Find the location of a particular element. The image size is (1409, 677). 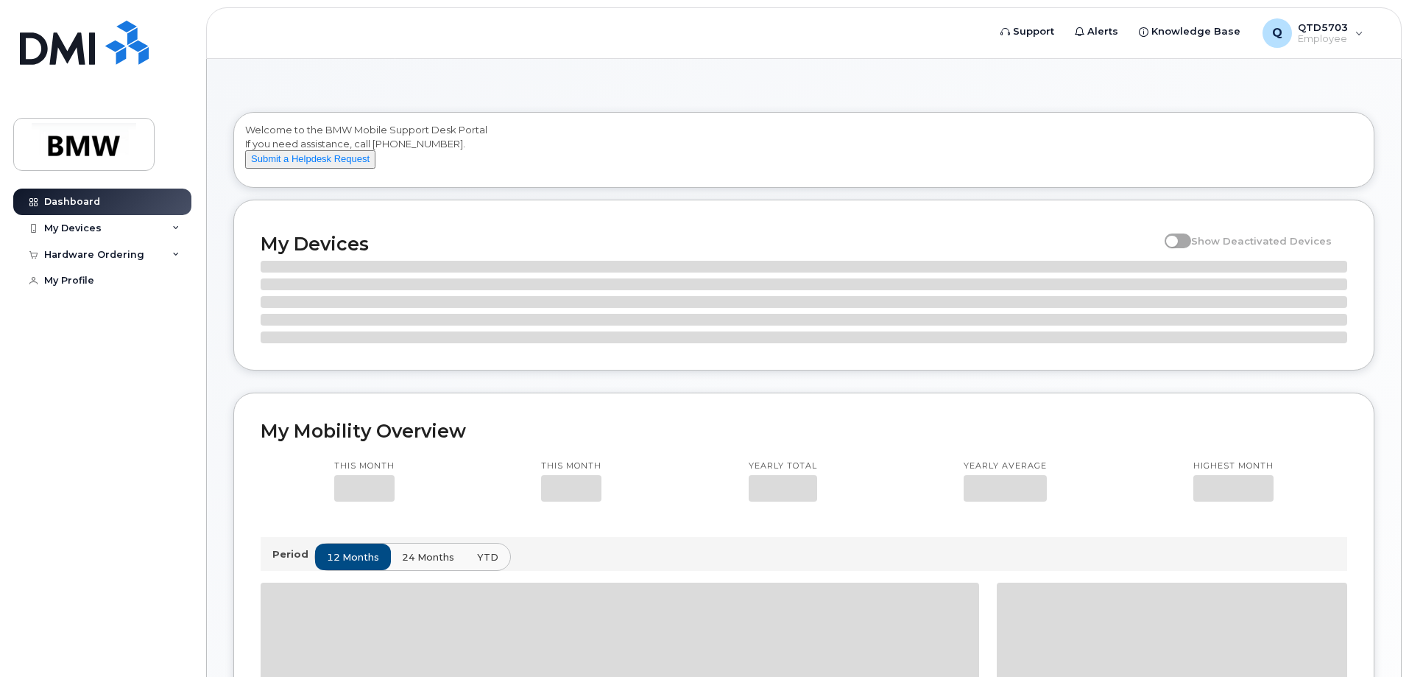

span: YTD is located at coordinates (487, 557).